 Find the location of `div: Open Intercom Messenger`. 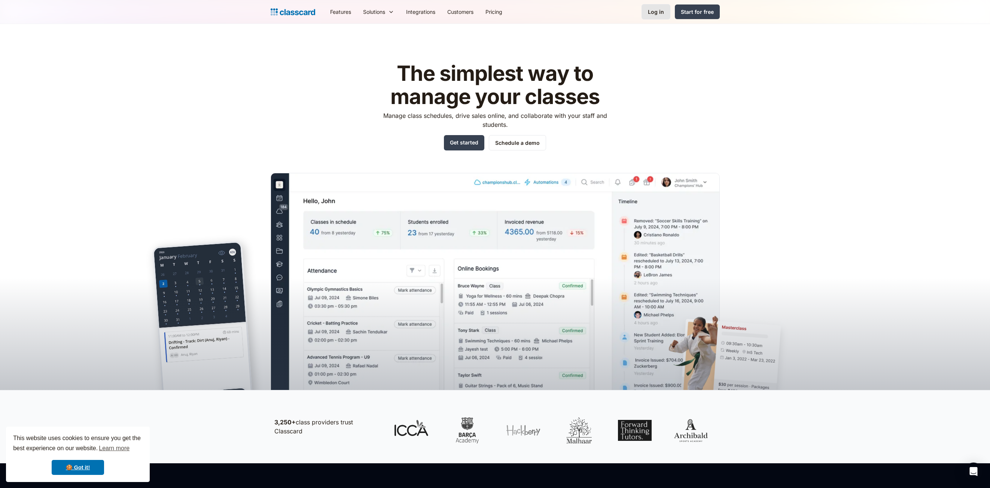

div: Open Intercom Messenger is located at coordinates (973, 472).